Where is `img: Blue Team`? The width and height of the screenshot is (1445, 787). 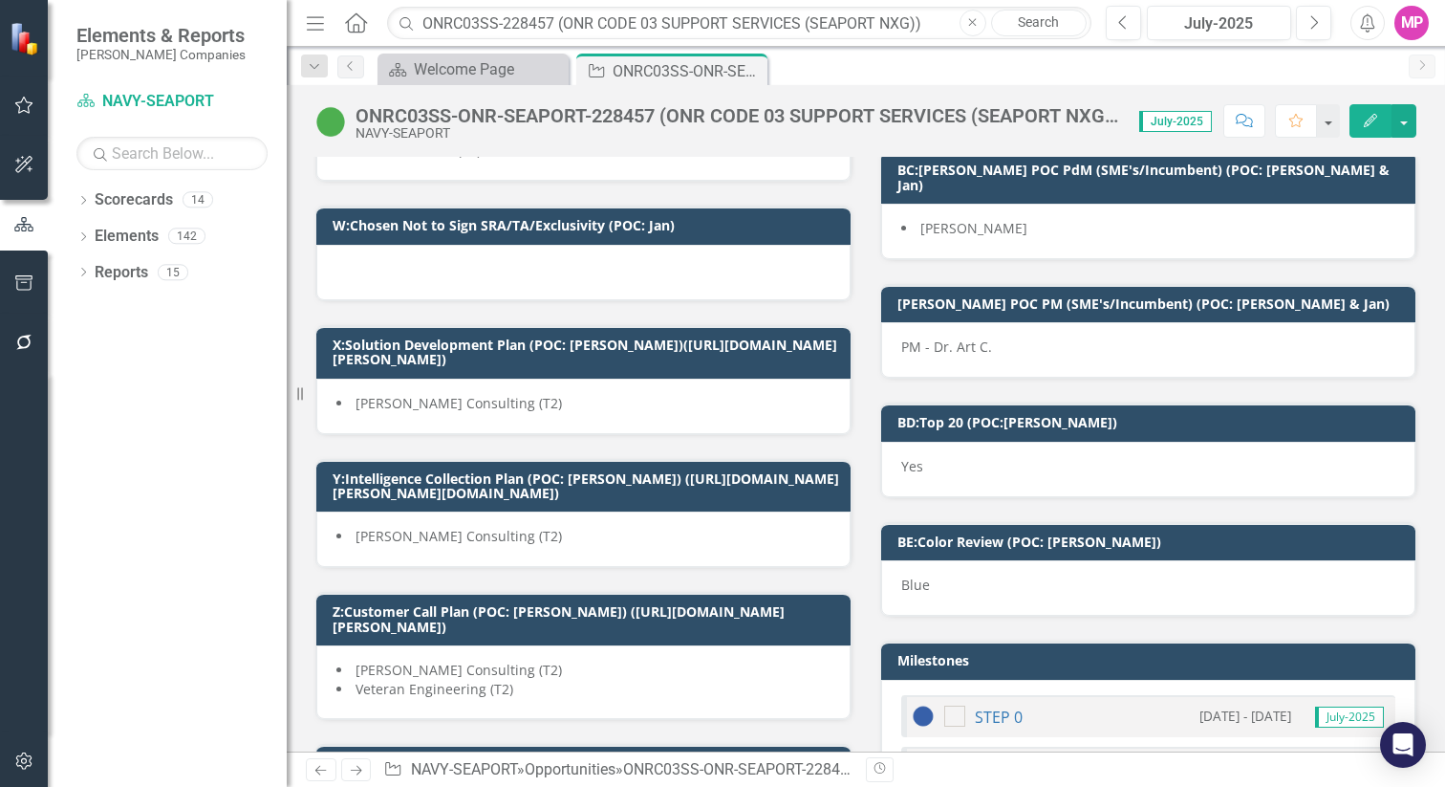
img: Blue Team is located at coordinates (923, 716).